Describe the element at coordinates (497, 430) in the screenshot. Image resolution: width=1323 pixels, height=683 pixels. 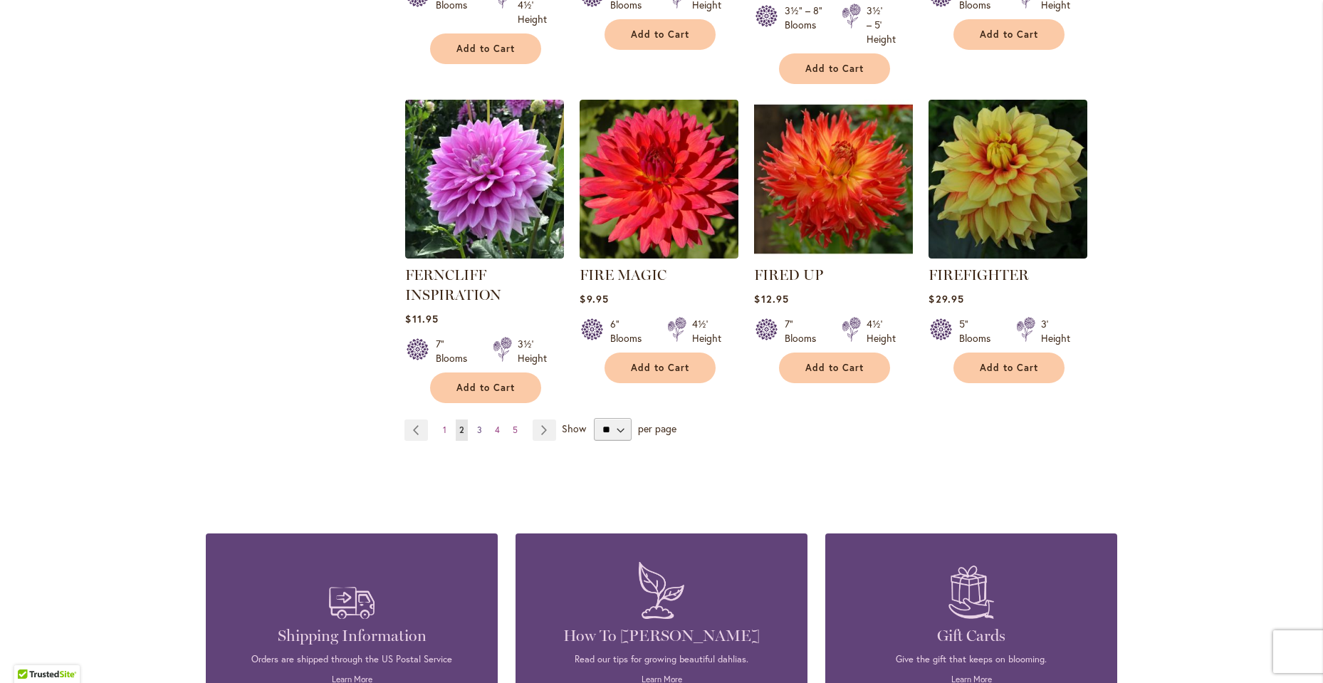
I see `a: 4` at that location.